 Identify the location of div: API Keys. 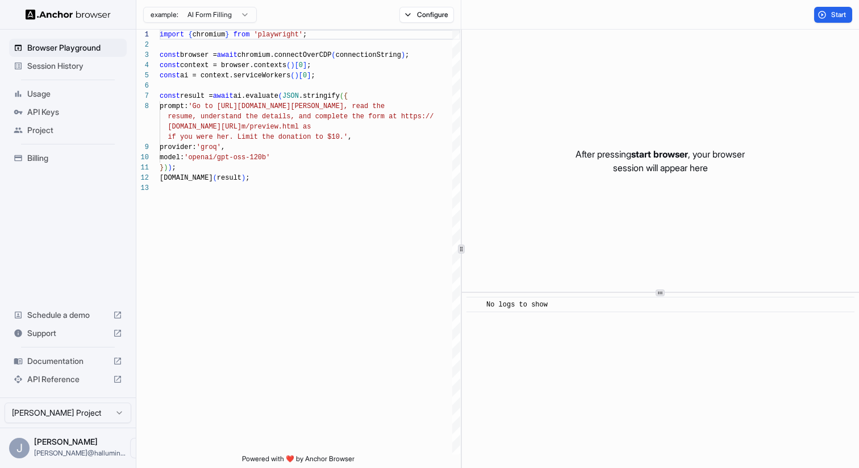
(68, 112).